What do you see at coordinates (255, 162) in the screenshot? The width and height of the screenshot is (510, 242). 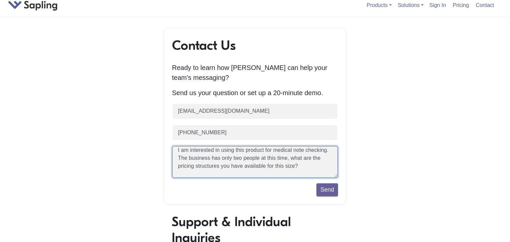 I see `textarea: I'd like to see a demo!` at bounding box center [255, 162].